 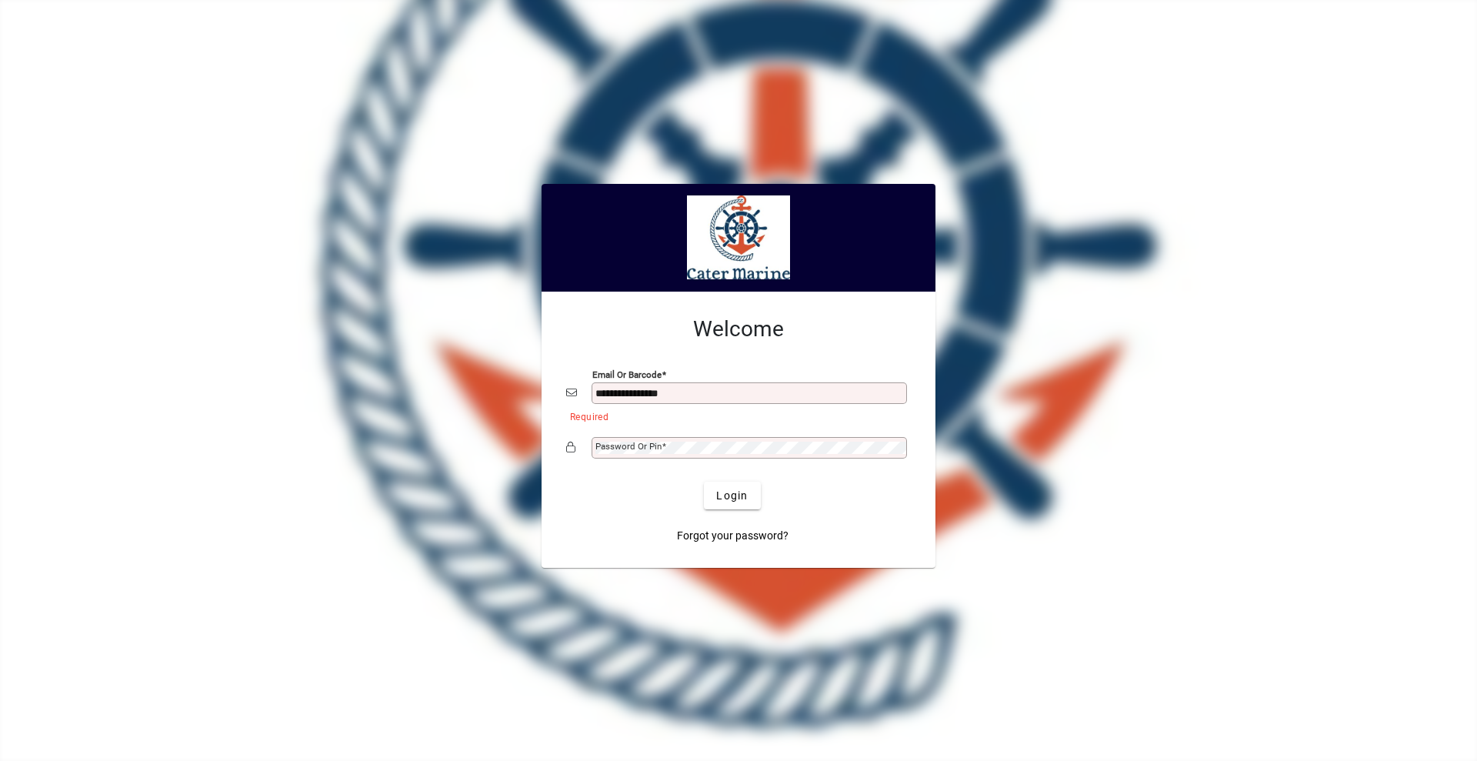 What do you see at coordinates (738, 329) in the screenshot?
I see `h2: Welcome` at bounding box center [738, 329].